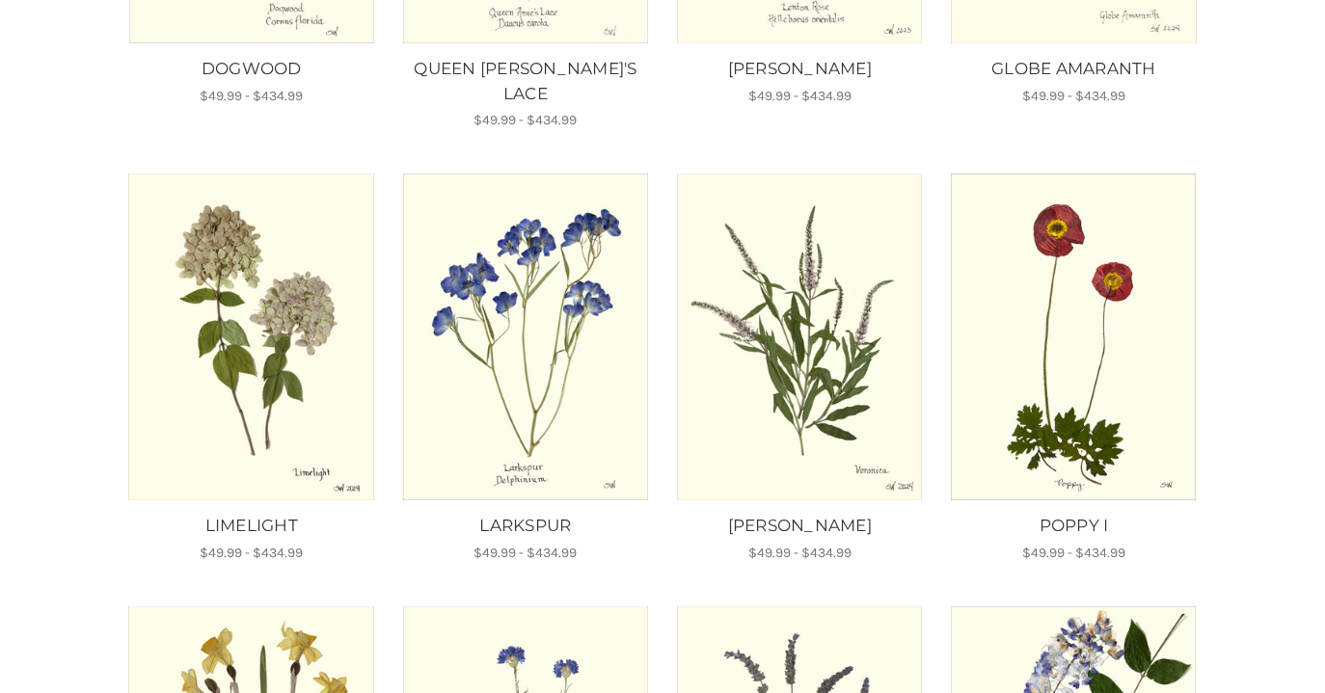  What do you see at coordinates (800, 69) in the screenshot?
I see `a: LENTON ROSE, Price range from $49.99 to $434.99` at bounding box center [800, 69].